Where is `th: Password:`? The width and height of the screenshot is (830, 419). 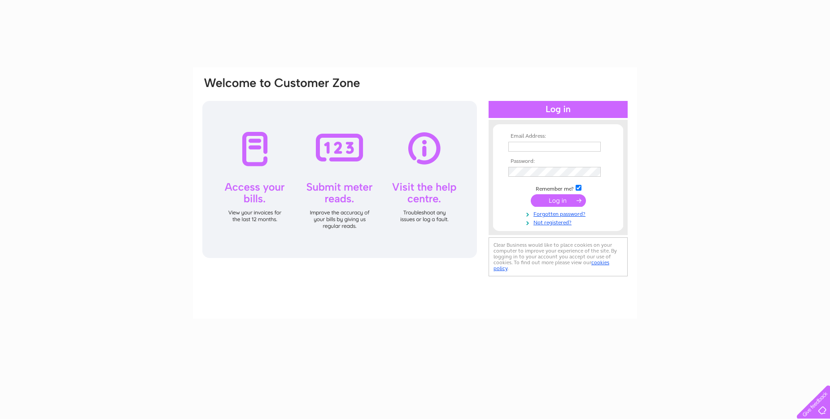
th: Password: is located at coordinates (558, 162).